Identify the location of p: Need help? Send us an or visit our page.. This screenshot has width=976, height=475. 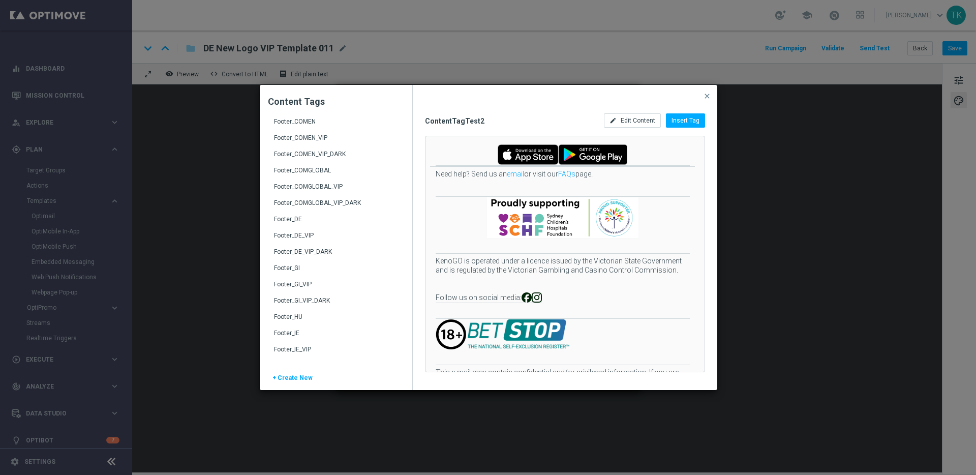
(563, 174).